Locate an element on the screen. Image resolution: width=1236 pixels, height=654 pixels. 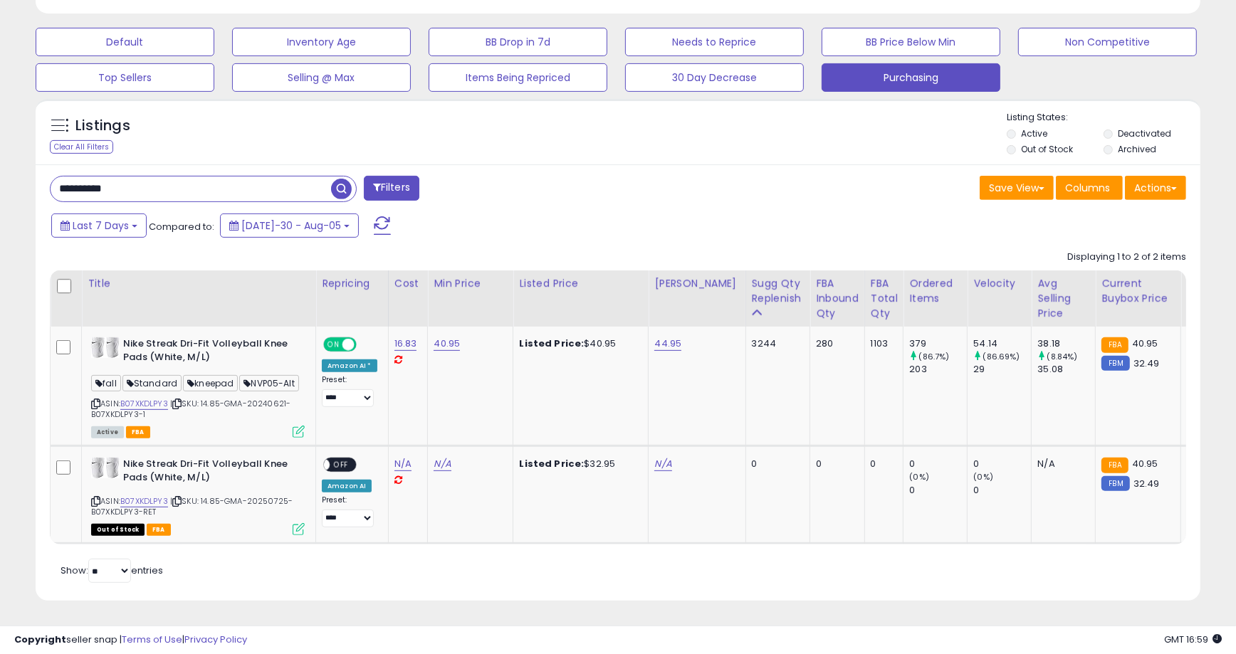
div: N/A is located at coordinates (1061, 464).